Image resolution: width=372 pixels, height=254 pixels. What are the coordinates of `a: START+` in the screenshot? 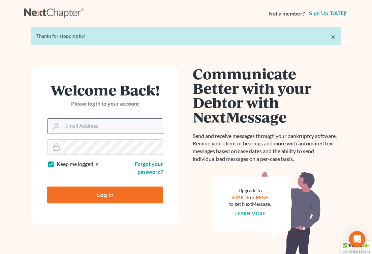 It's located at (241, 197).